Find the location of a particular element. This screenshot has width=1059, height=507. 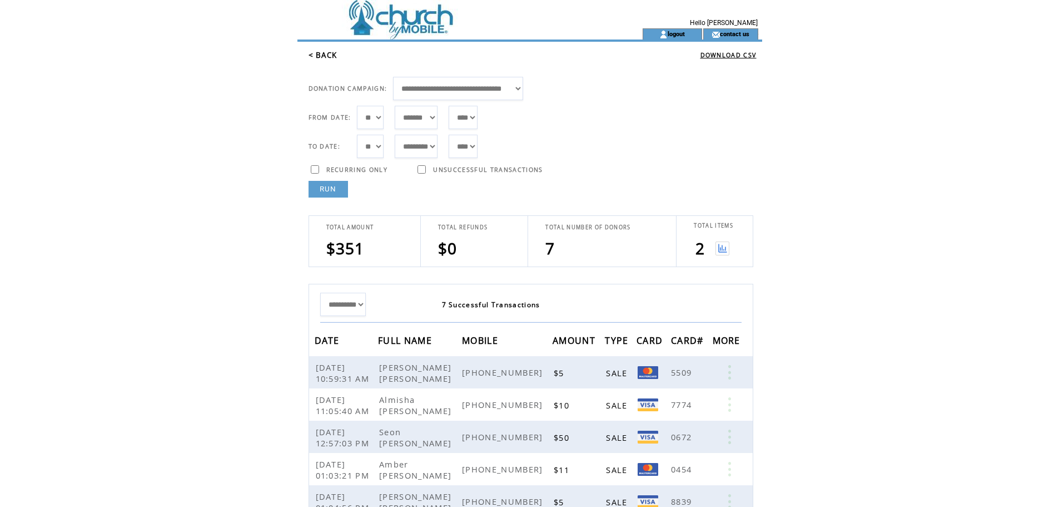

span: 7774 is located at coordinates (683, 404).